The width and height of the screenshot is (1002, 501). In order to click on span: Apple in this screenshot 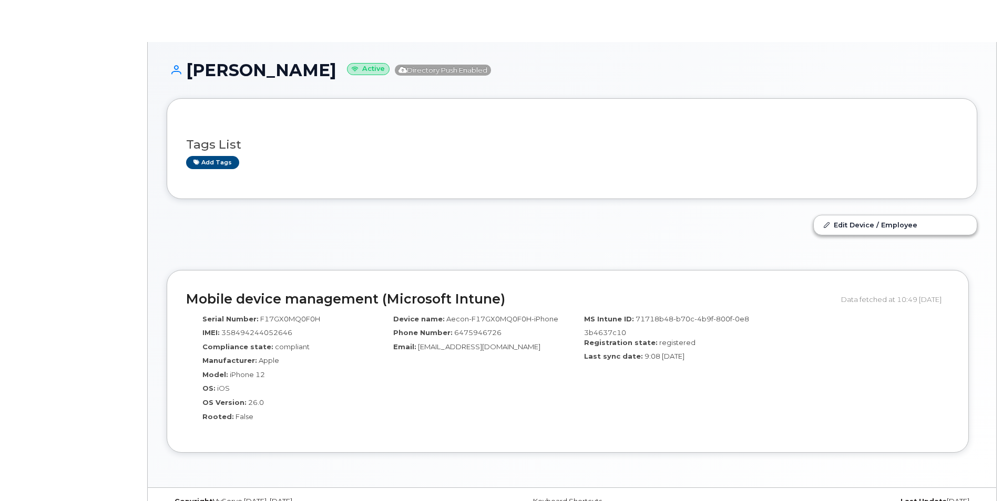, I will do `click(269, 360)`.